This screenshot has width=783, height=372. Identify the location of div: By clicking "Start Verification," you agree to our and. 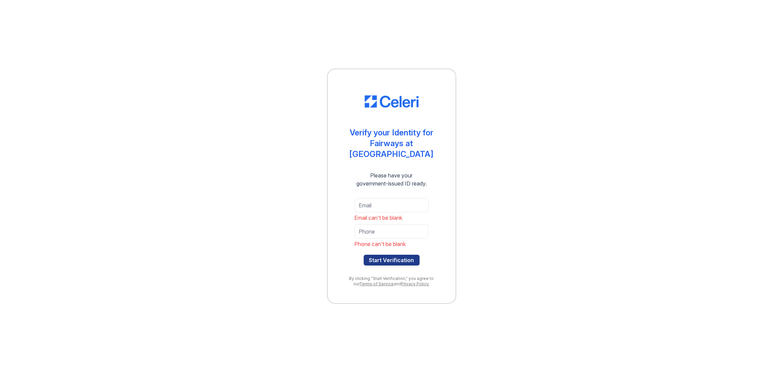
(392, 282).